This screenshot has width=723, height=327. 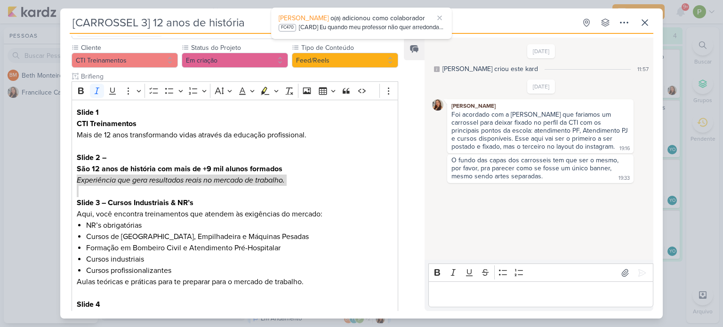 What do you see at coordinates (129, 48) in the screenshot?
I see `label: Cliente` at bounding box center [129, 48].